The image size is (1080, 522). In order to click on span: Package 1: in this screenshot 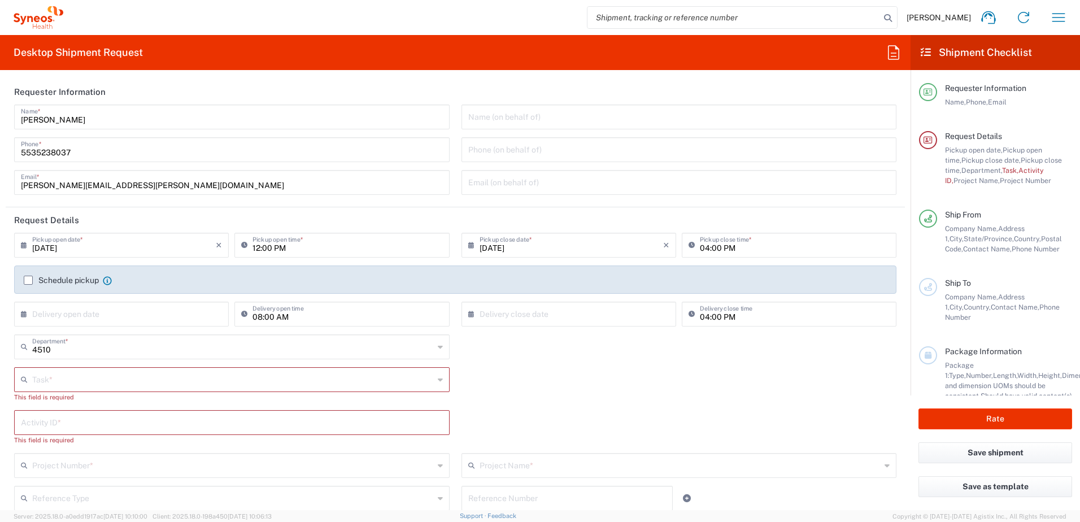, I will do `click(959, 370)`.